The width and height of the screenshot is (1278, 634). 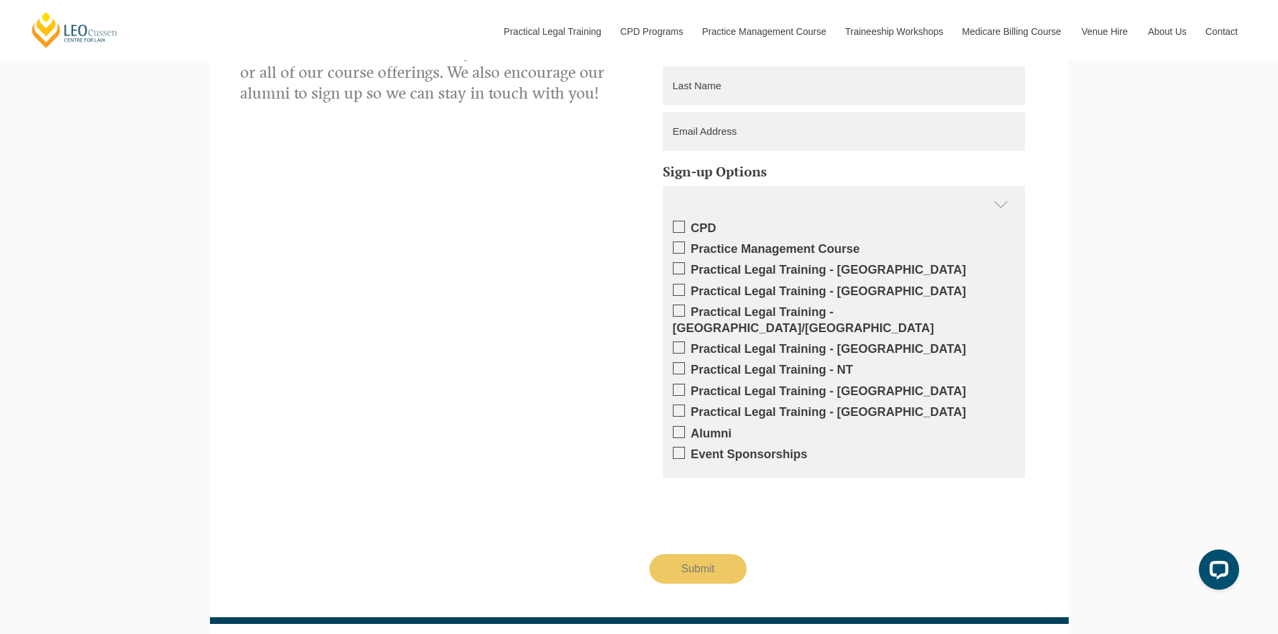 What do you see at coordinates (893, 32) in the screenshot?
I see `a: Traineeship Workshops` at bounding box center [893, 32].